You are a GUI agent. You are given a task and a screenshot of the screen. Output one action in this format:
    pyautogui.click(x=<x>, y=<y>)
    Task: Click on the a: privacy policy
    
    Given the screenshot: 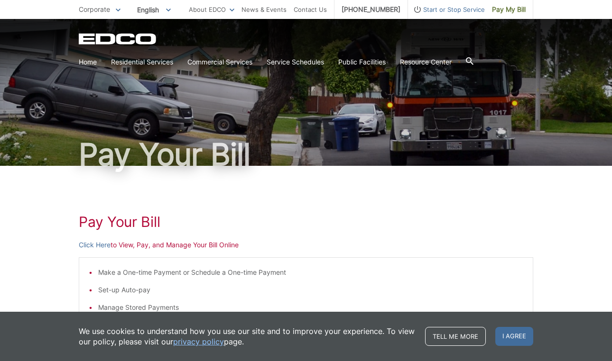 What is the action you would take?
    pyautogui.click(x=198, y=342)
    